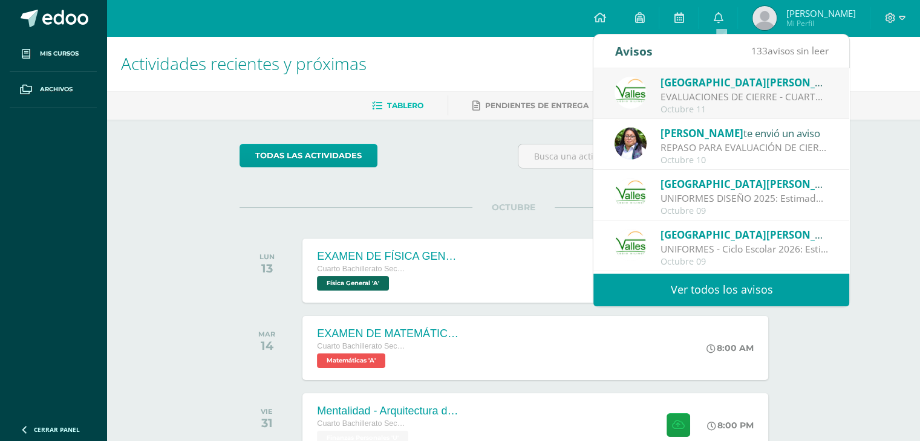  What do you see at coordinates (267, 412) in the screenshot?
I see `div: VIE` at bounding box center [267, 412].